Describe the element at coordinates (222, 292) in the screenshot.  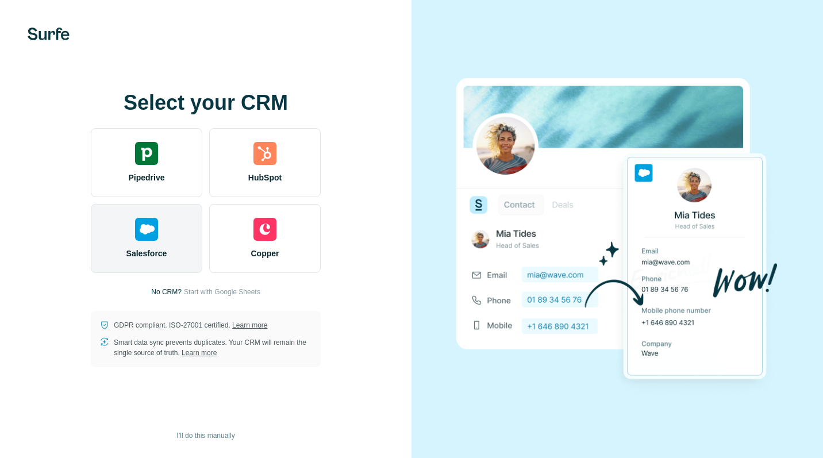
I see `button: Start with Google Sheets` at that location.